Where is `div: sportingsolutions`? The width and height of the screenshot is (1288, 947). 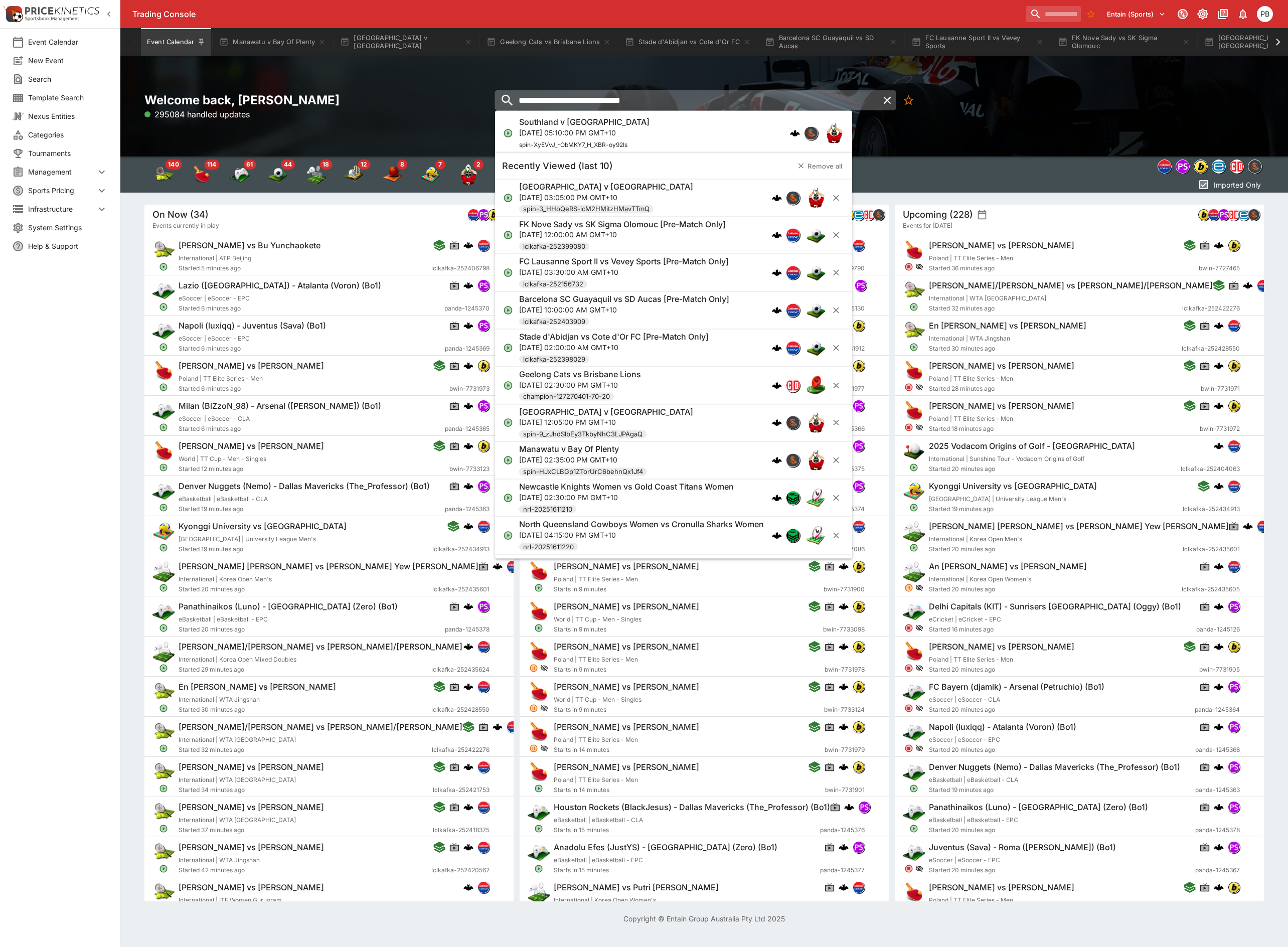
div: sportingsolutions is located at coordinates (1255, 167).